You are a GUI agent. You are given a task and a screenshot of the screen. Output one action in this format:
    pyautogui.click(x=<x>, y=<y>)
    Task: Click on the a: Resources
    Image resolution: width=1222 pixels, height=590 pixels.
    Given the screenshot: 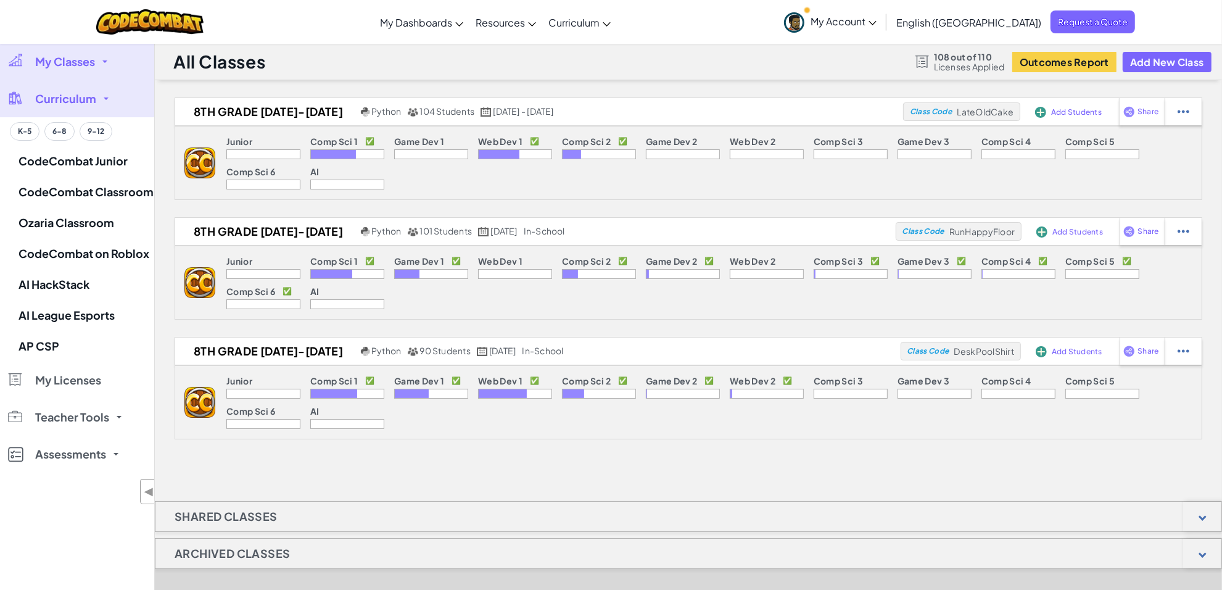 What is the action you would take?
    pyautogui.click(x=506, y=22)
    